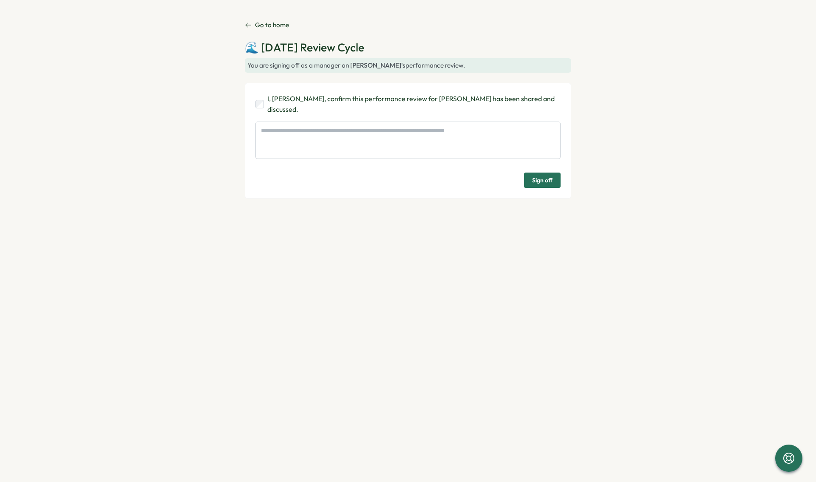 Image resolution: width=816 pixels, height=482 pixels. I want to click on button: Sign off, so click(542, 180).